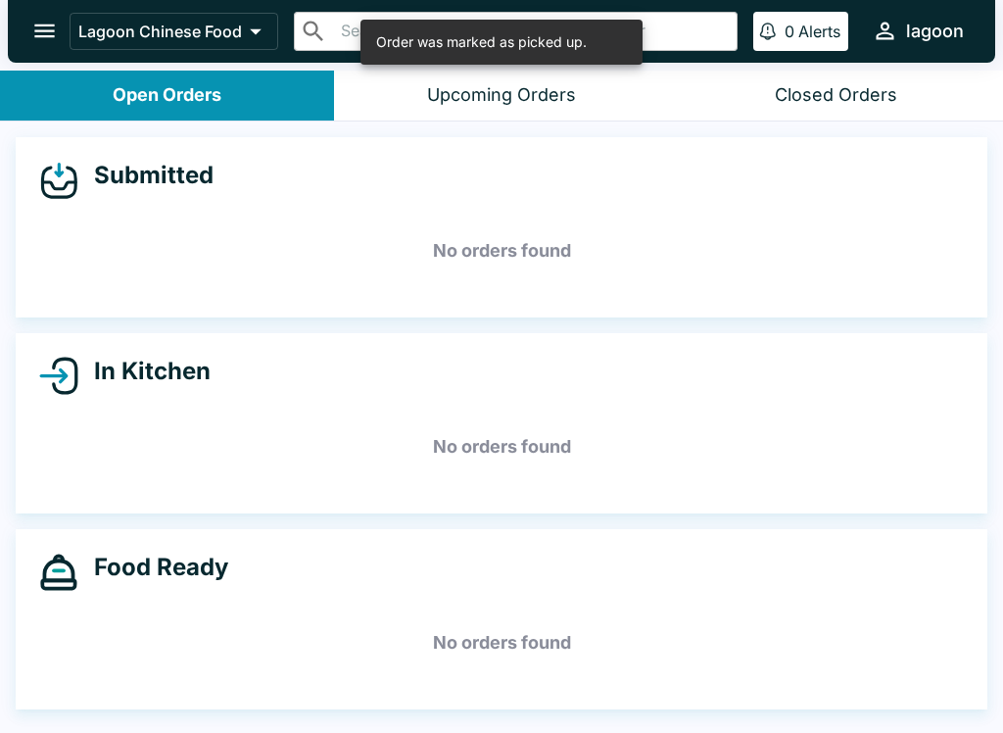  I want to click on h4: In Kitchen, so click(144, 371).